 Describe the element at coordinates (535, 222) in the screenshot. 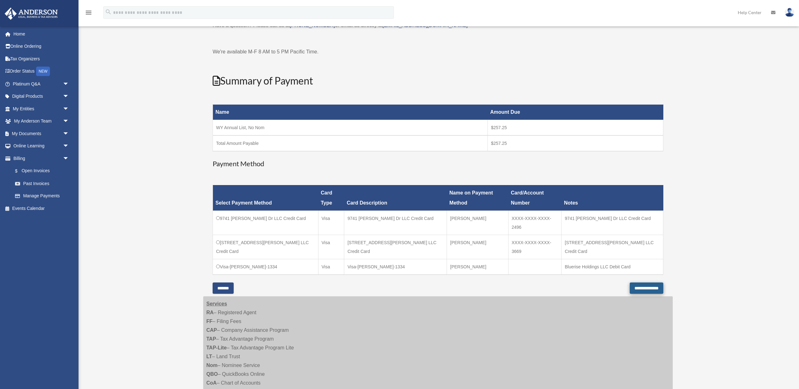

I see `td: XXXX-XXXX-XXXX-2496` at that location.